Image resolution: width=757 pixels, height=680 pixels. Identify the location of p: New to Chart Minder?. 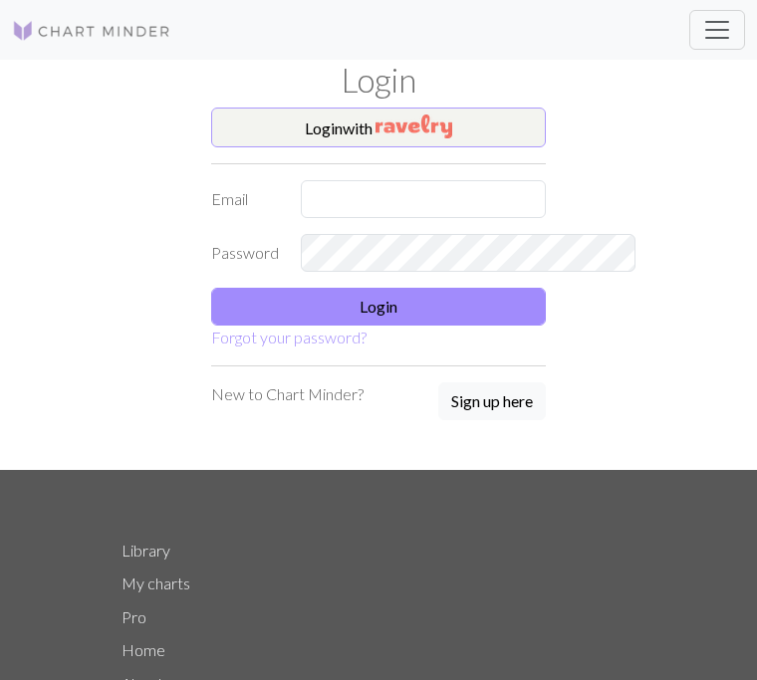
(287, 395).